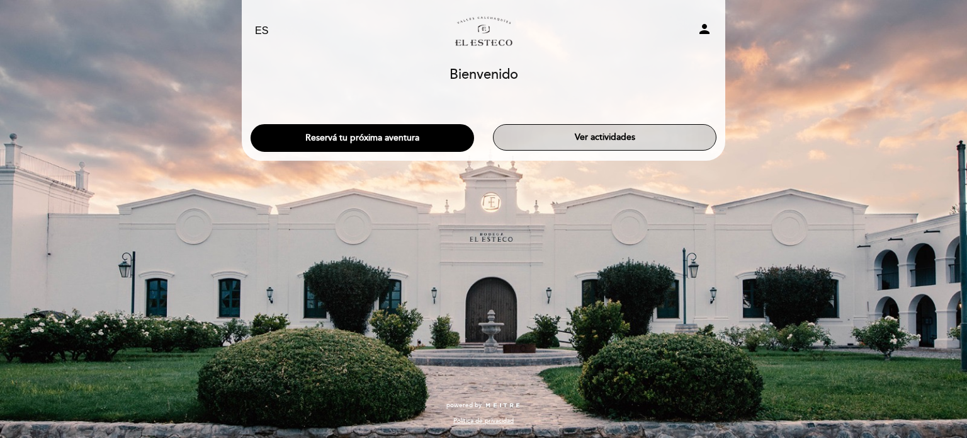 This screenshot has height=438, width=967. Describe the element at coordinates (484, 405) in the screenshot. I see `a: powered by` at that location.